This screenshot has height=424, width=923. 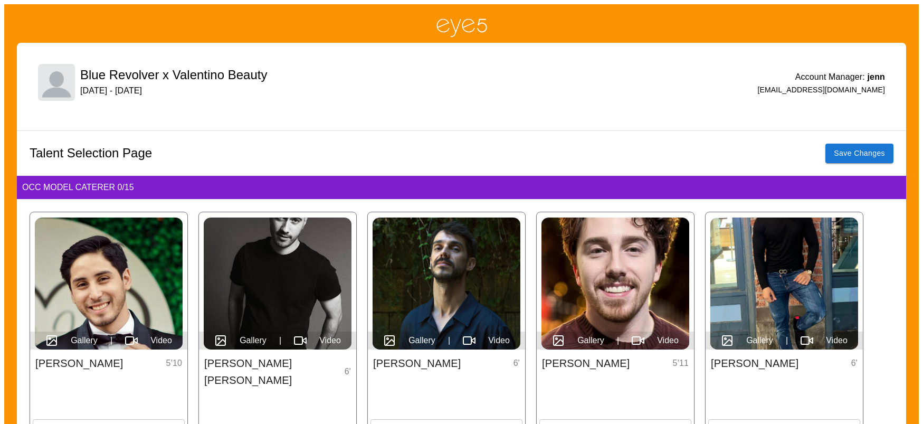 I want to click on img: Jonathan Gonzalez, so click(x=784, y=283).